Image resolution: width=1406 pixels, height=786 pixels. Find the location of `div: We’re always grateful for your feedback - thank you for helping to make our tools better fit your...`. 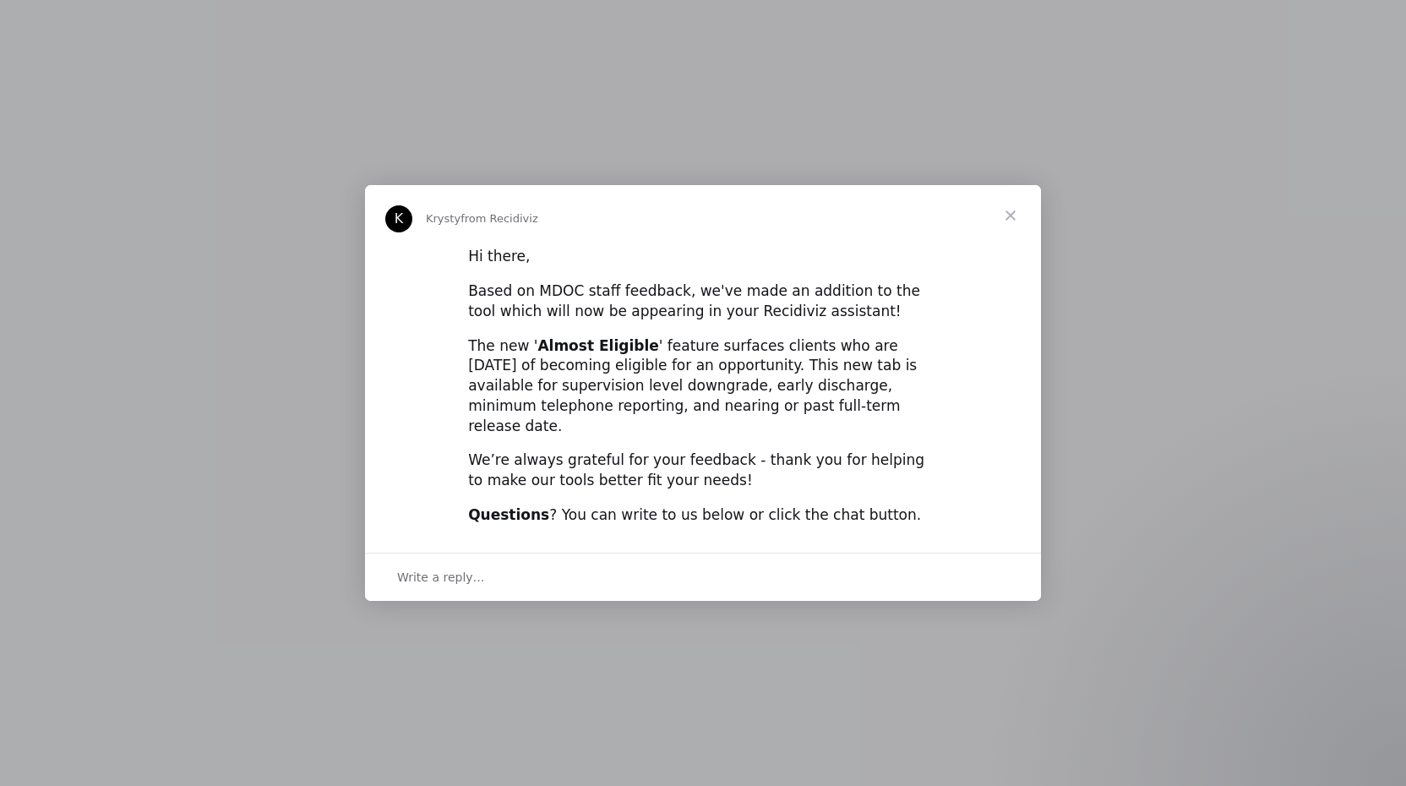

div: We’re always grateful for your feedback - thank you for helping to make our tools better fit your... is located at coordinates (703, 471).